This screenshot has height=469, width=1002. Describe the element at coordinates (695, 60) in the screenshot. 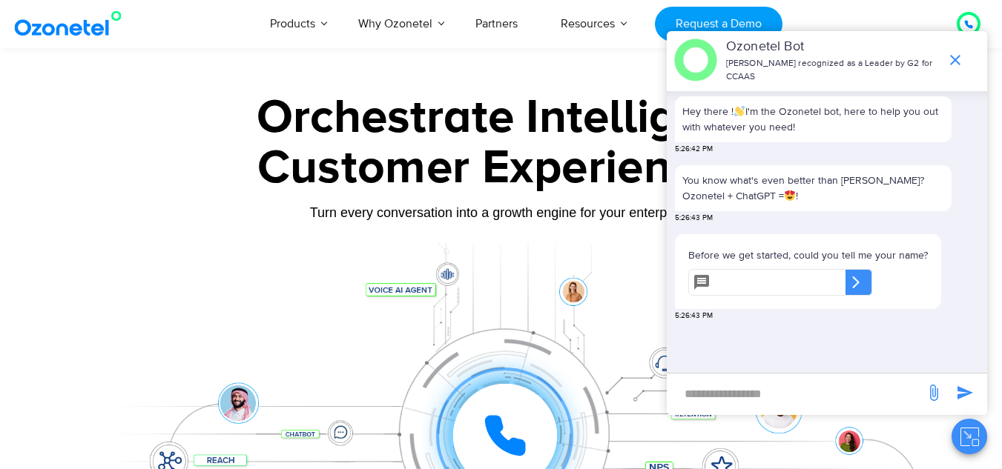

I see `img: header` at that location.